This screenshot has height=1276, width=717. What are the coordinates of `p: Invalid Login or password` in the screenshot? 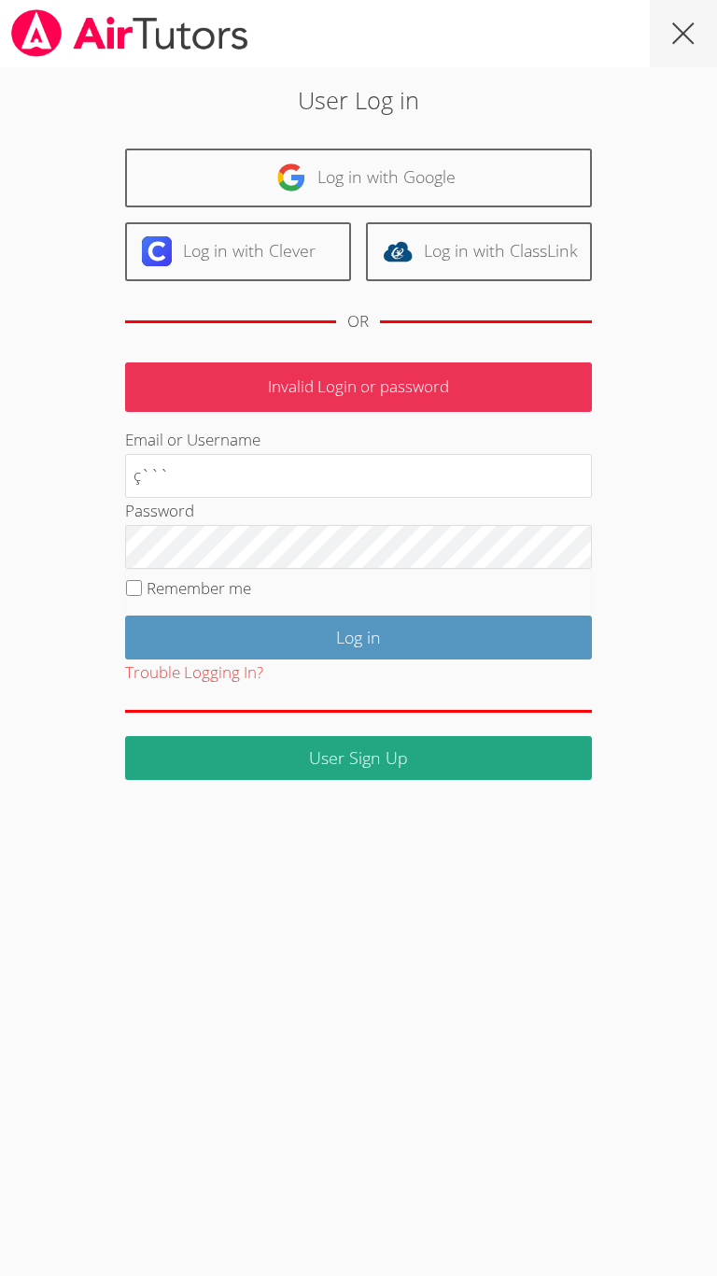 It's located at (359, 387).